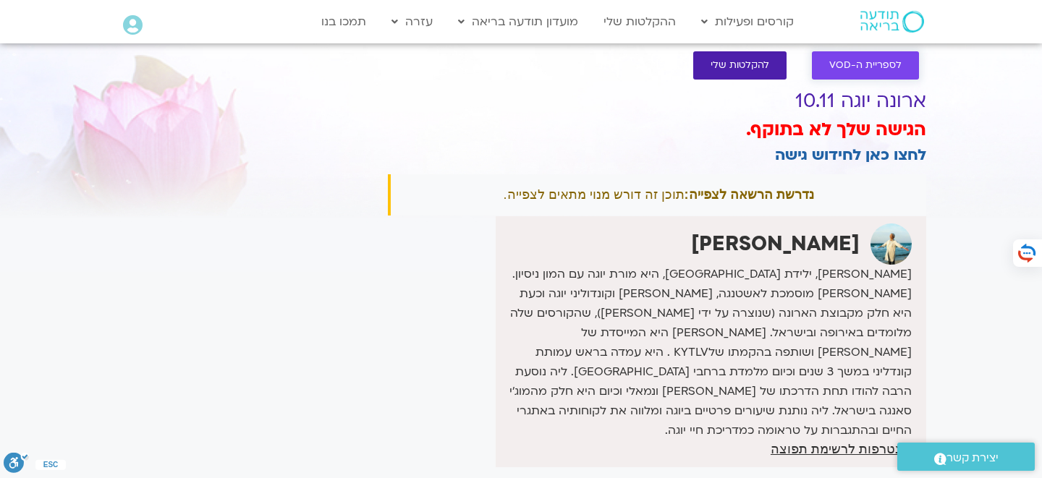 This screenshot has height=478, width=1042. What do you see at coordinates (657, 195) in the screenshot?
I see `div: תוכן זה דורש מנוי מתאים לצפייה.` at bounding box center [657, 195].